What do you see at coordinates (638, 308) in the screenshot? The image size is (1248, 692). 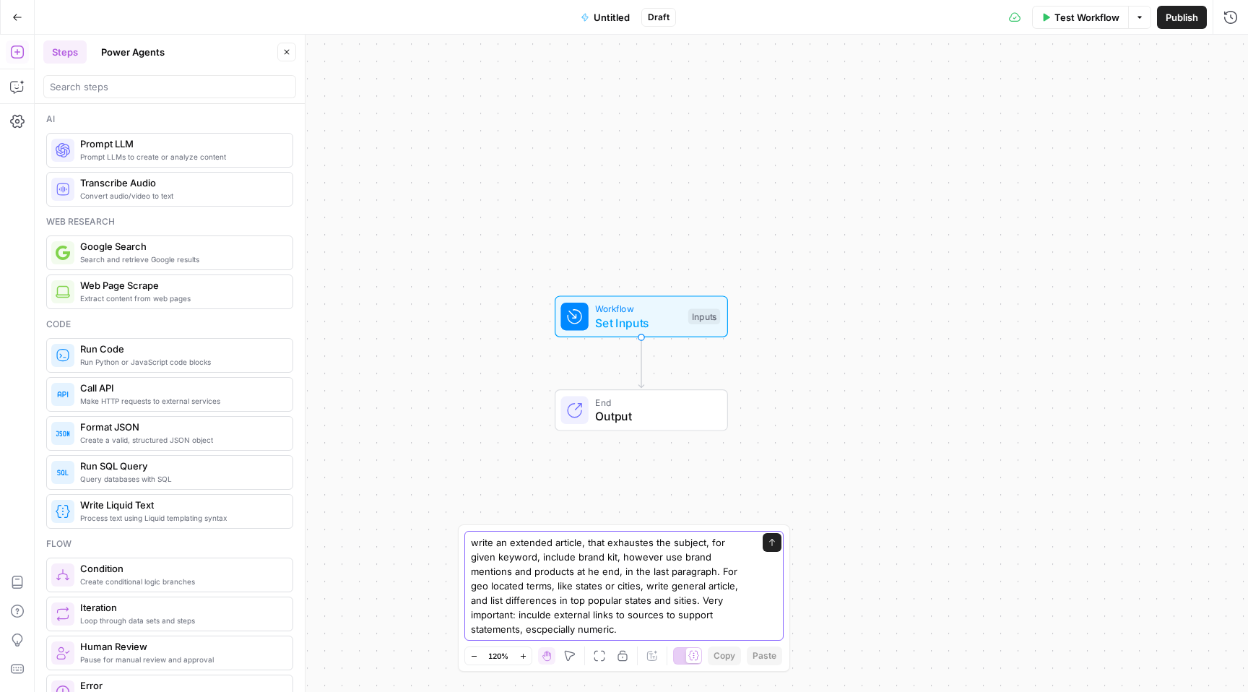 I see `span: Workflow` at bounding box center [638, 308].